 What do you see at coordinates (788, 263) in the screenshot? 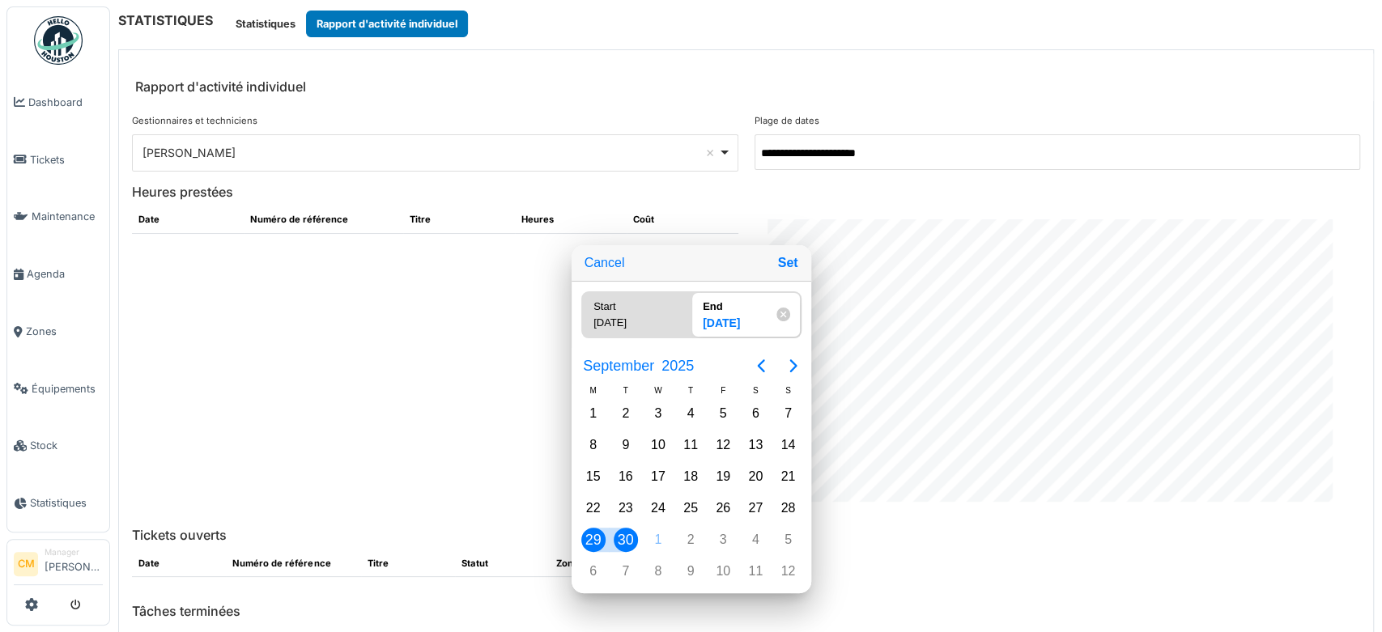
I see `button: Set` at bounding box center [788, 263].